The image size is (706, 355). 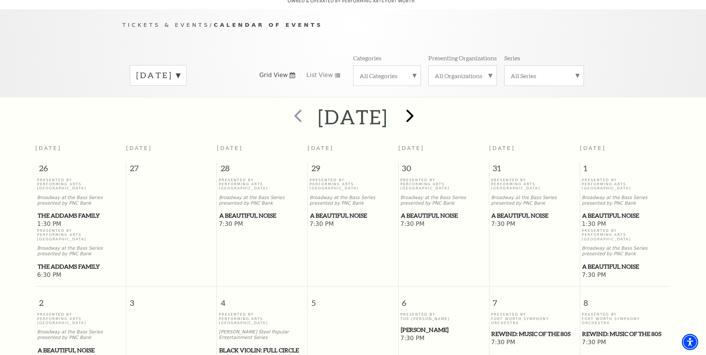 What do you see at coordinates (408, 117) in the screenshot?
I see `button: next` at bounding box center [408, 117].